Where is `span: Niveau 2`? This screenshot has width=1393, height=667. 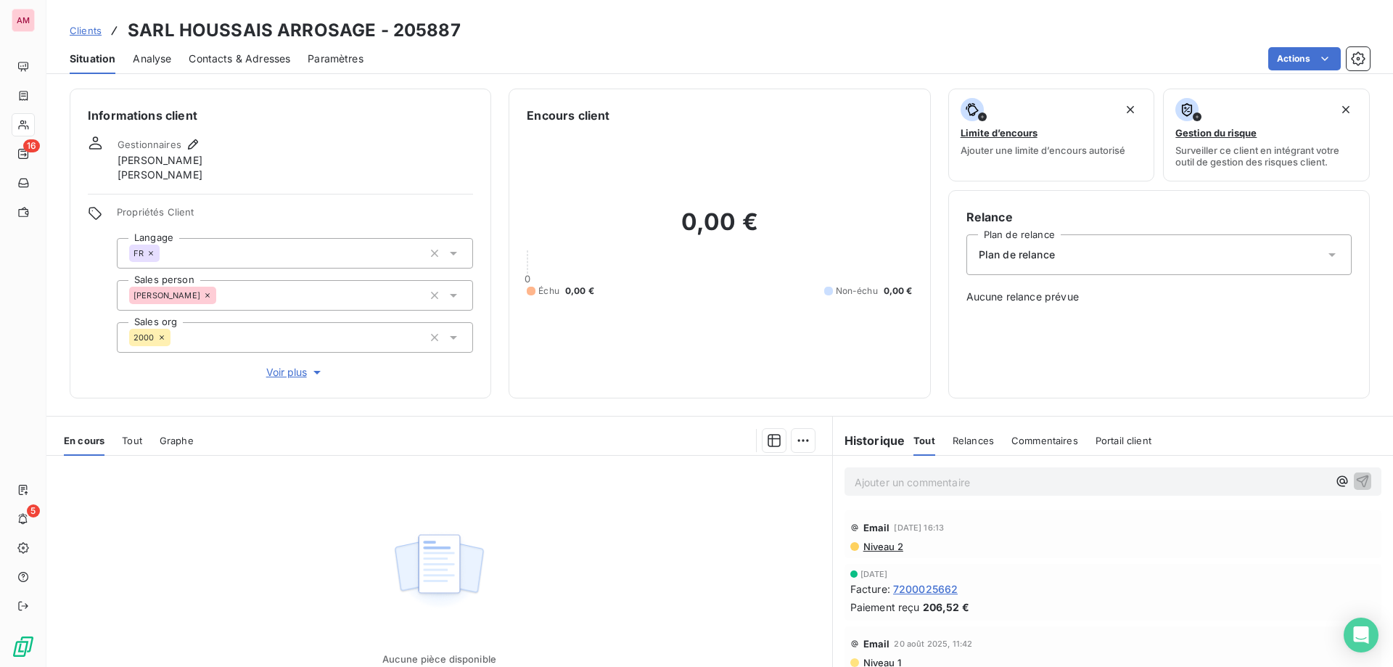
span: Niveau 2 is located at coordinates (882, 546).